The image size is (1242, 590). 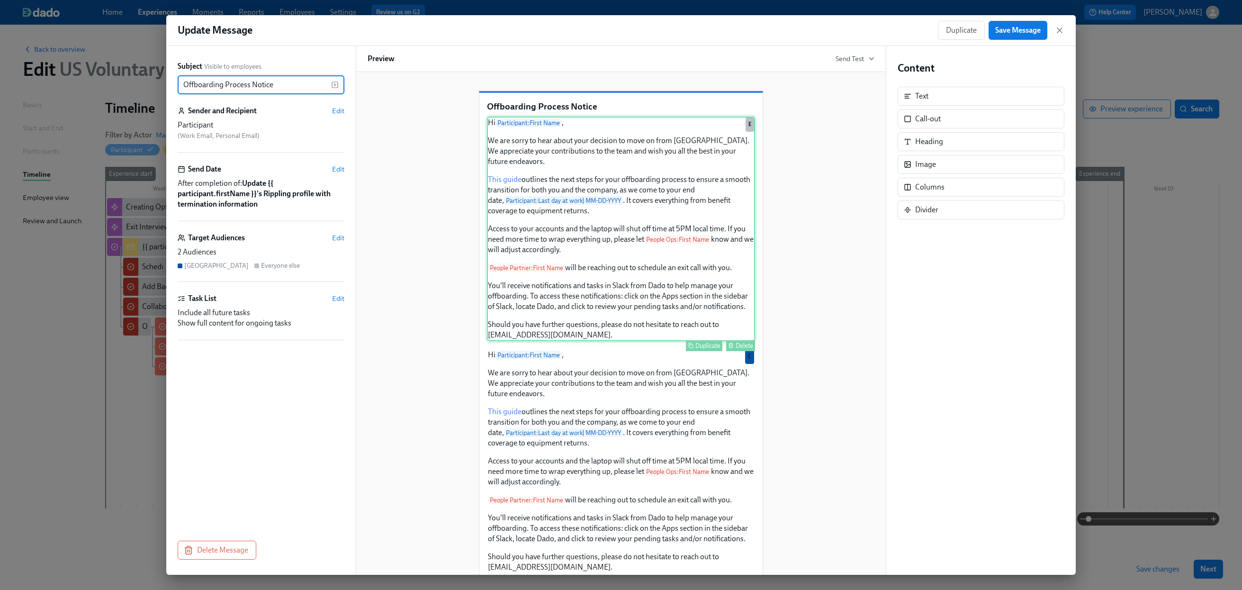 What do you see at coordinates (222, 111) in the screenshot?
I see `h6: Sender and Recipient` at bounding box center [222, 111].